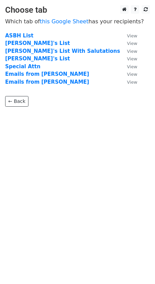 This screenshot has width=155, height=284. What do you see at coordinates (17, 101) in the screenshot?
I see `a: ← Back` at bounding box center [17, 101].